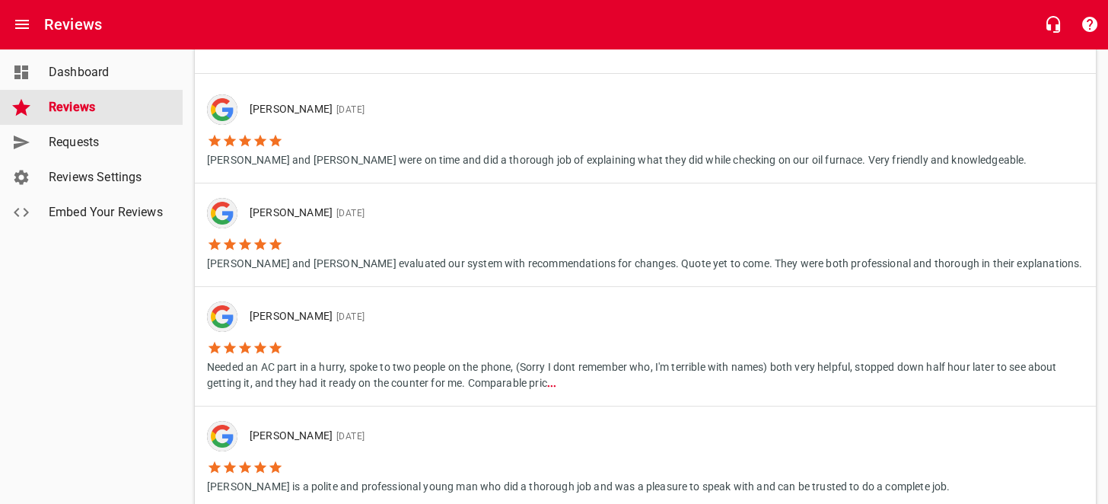 This screenshot has width=1108, height=504. I want to click on span: Embed Your Reviews, so click(107, 212).